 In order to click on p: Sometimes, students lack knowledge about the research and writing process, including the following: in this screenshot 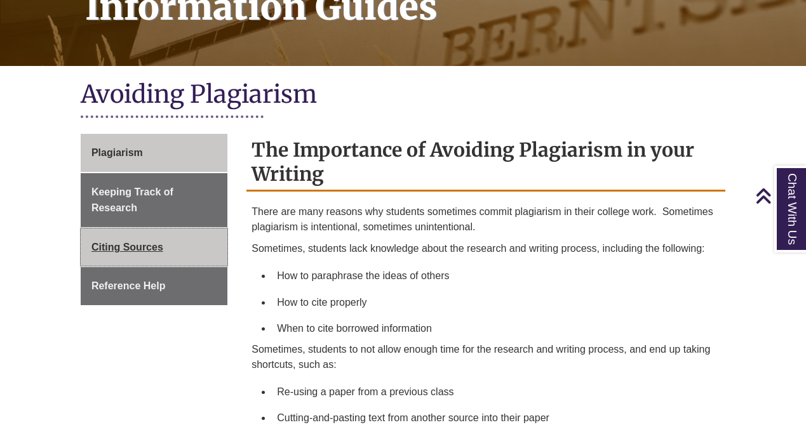, I will do `click(486, 249)`.